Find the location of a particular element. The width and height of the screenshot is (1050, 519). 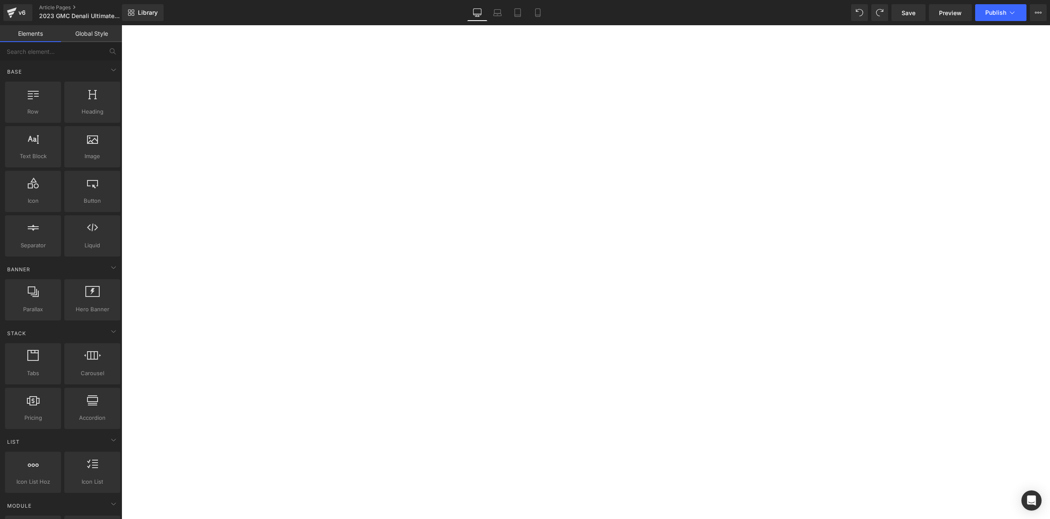

span: Preview is located at coordinates (950, 13).